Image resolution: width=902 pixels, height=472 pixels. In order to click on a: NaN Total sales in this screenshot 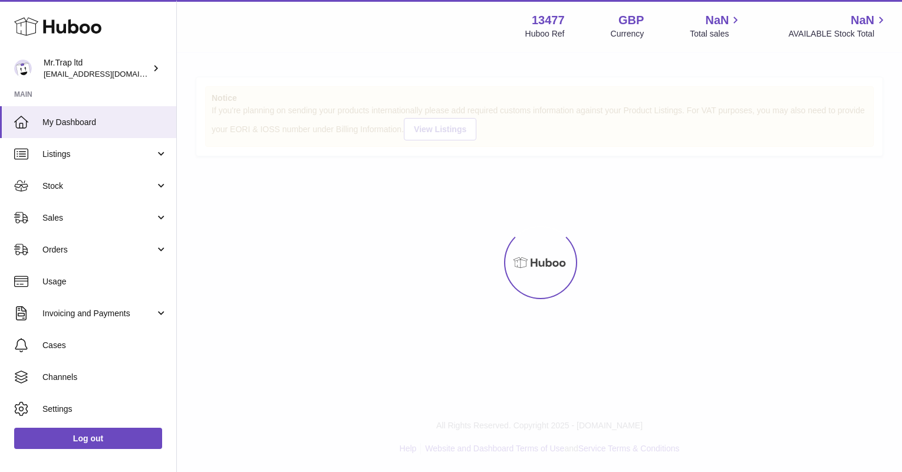, I will do `click(716, 26)`.